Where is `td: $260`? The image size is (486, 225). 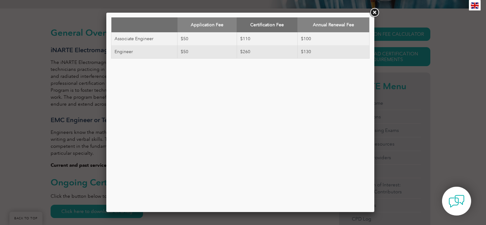
td: $260 is located at coordinates (267, 52).